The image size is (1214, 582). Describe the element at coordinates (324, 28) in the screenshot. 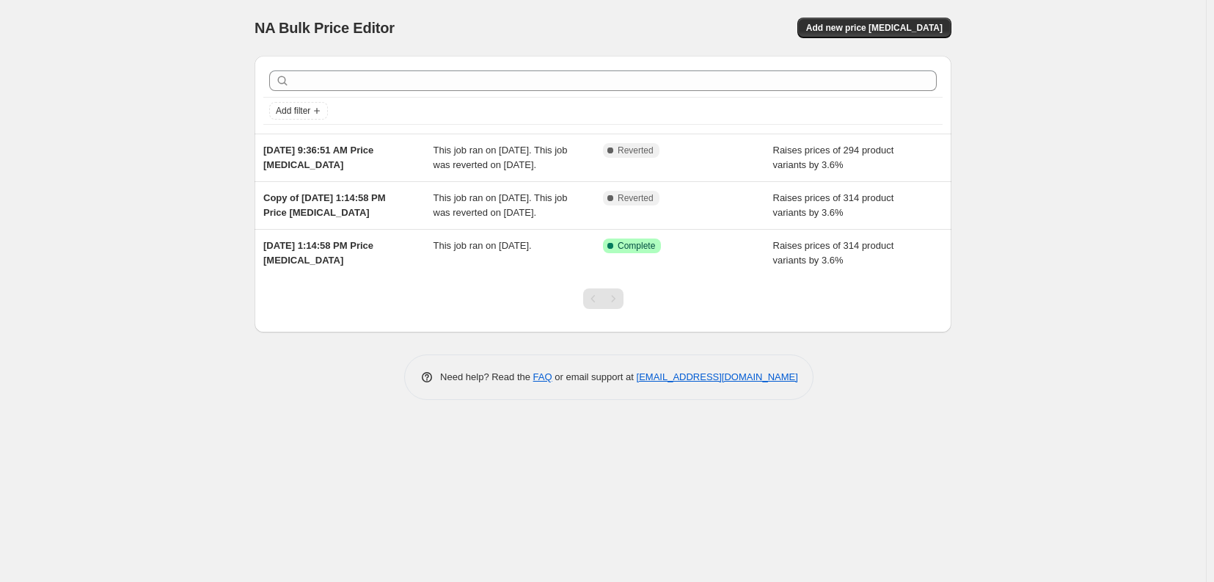

I see `span: NA Bulk Price Editor` at that location.